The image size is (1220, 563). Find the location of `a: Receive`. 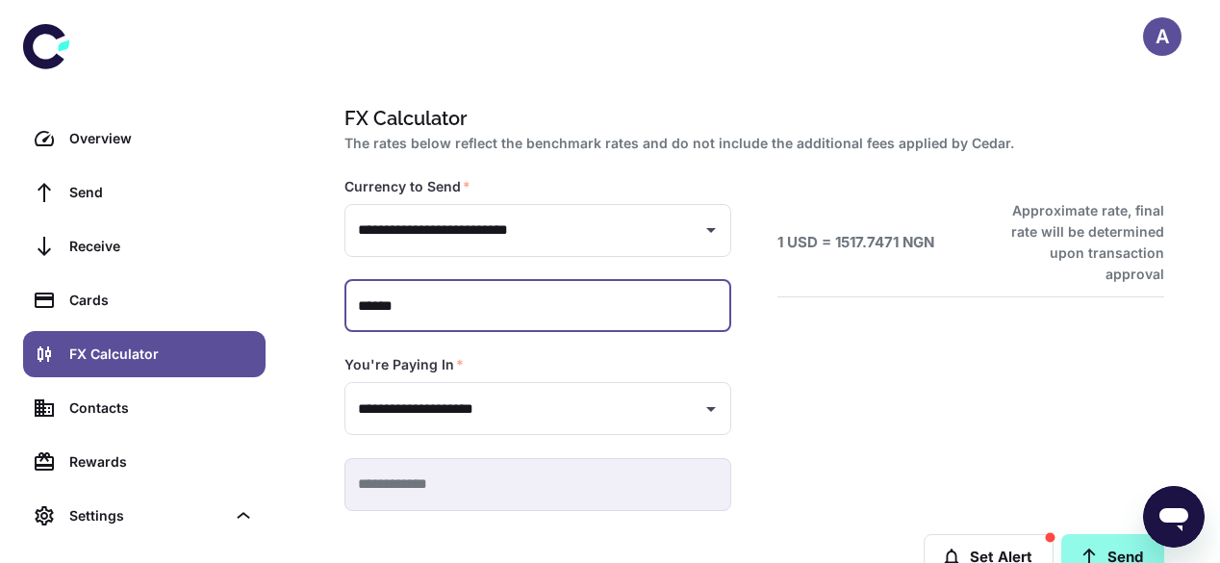

a: Receive is located at coordinates (144, 246).